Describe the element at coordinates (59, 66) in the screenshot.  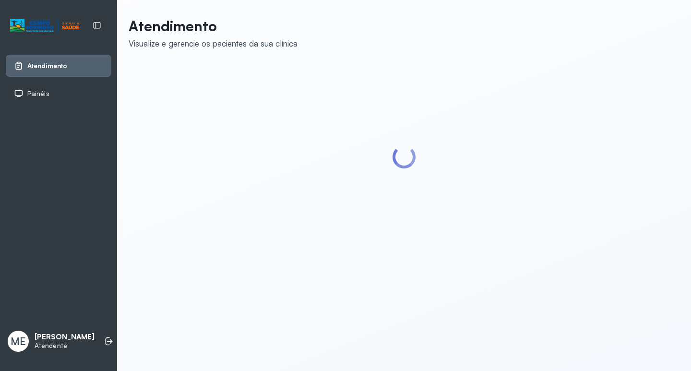
I see `a: Atendimento` at that location.